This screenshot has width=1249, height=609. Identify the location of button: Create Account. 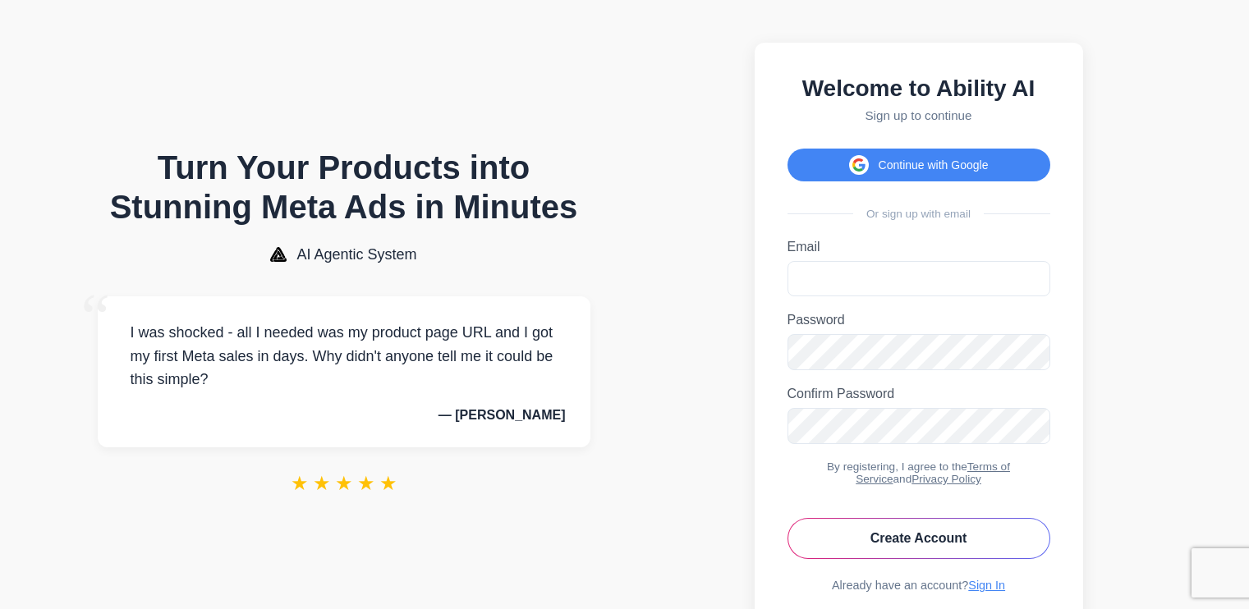
(919, 539).